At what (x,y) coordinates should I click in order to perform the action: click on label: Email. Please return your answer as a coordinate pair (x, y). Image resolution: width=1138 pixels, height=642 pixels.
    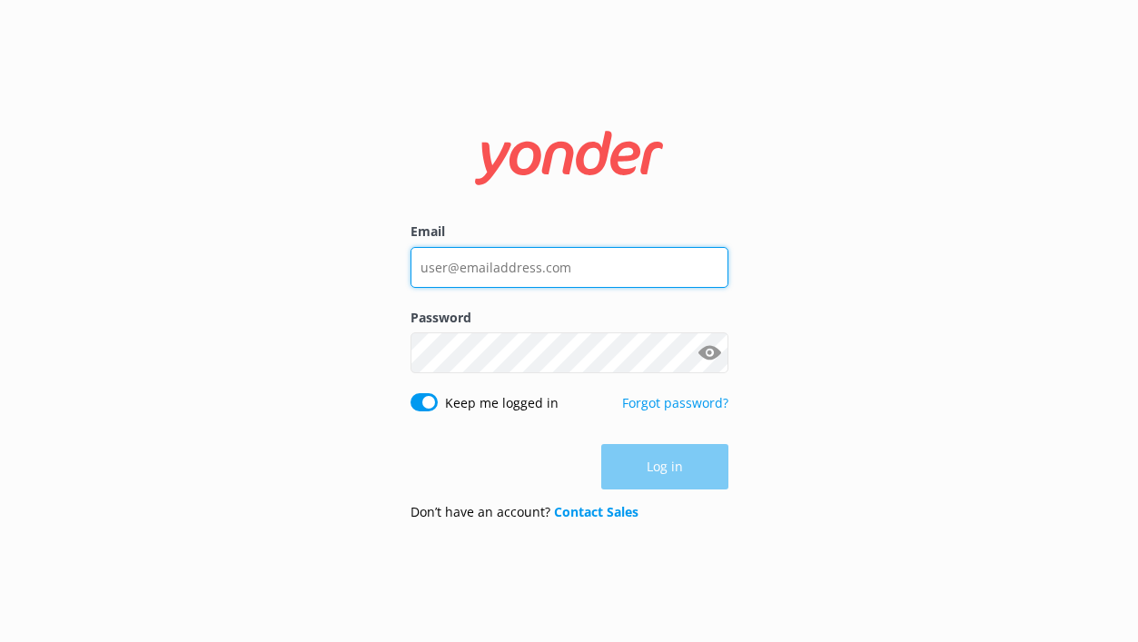
    Looking at the image, I should click on (569, 232).